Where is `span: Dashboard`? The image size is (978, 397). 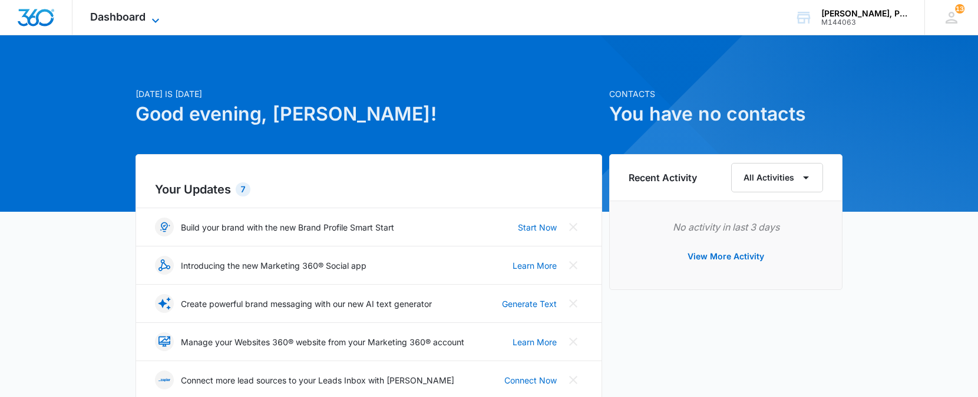
span: Dashboard is located at coordinates (118, 16).